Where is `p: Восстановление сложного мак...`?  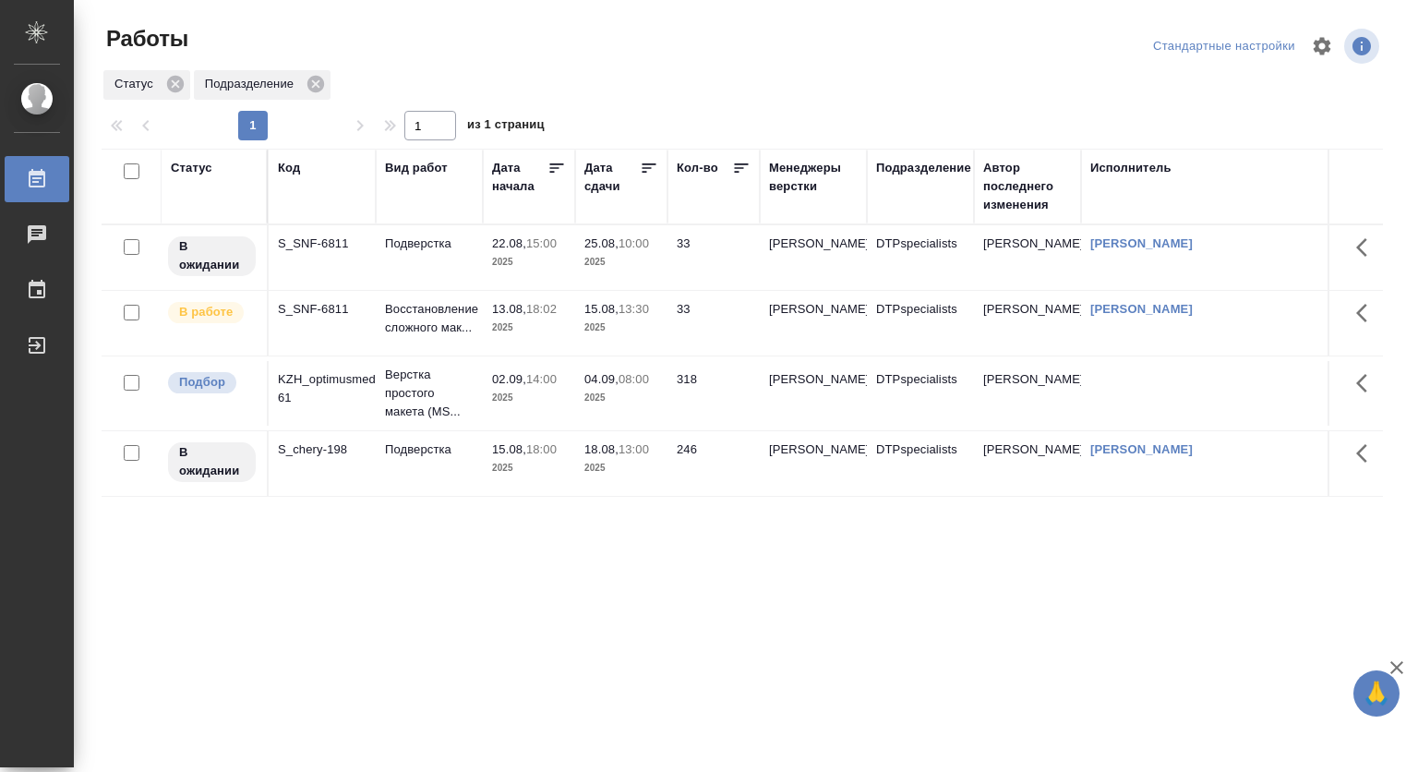 p: Восстановление сложного мак... is located at coordinates (429, 319).